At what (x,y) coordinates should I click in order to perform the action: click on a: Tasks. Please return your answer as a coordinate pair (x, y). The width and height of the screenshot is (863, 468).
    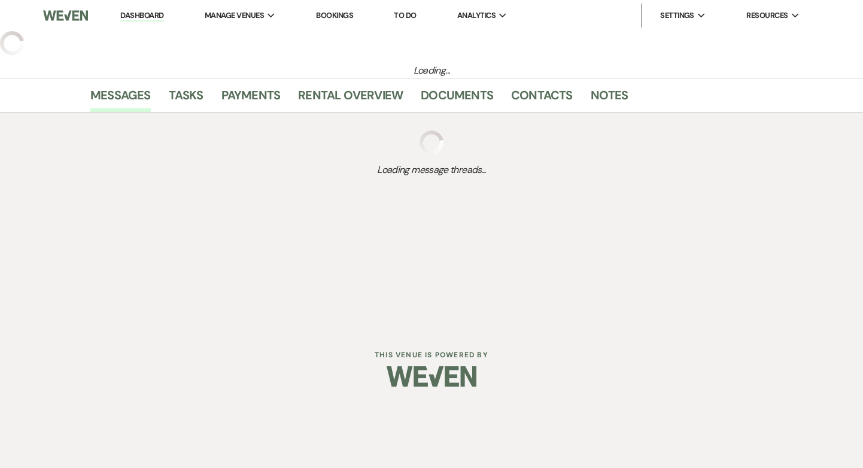
    Looking at the image, I should click on (186, 99).